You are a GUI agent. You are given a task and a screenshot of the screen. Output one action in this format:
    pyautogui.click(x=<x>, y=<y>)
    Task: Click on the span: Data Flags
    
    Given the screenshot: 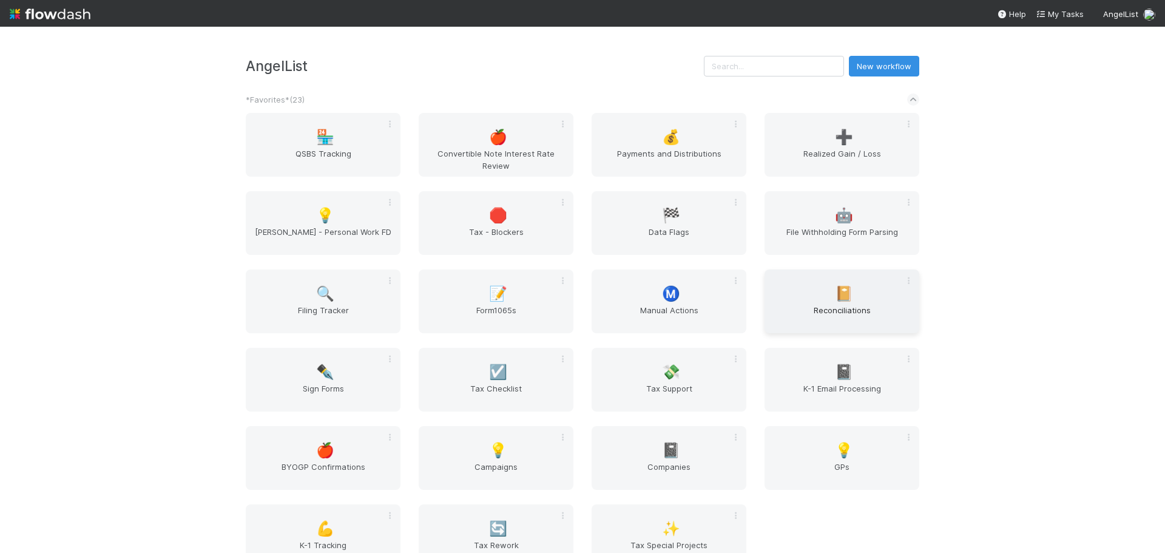 What is the action you would take?
    pyautogui.click(x=669, y=238)
    